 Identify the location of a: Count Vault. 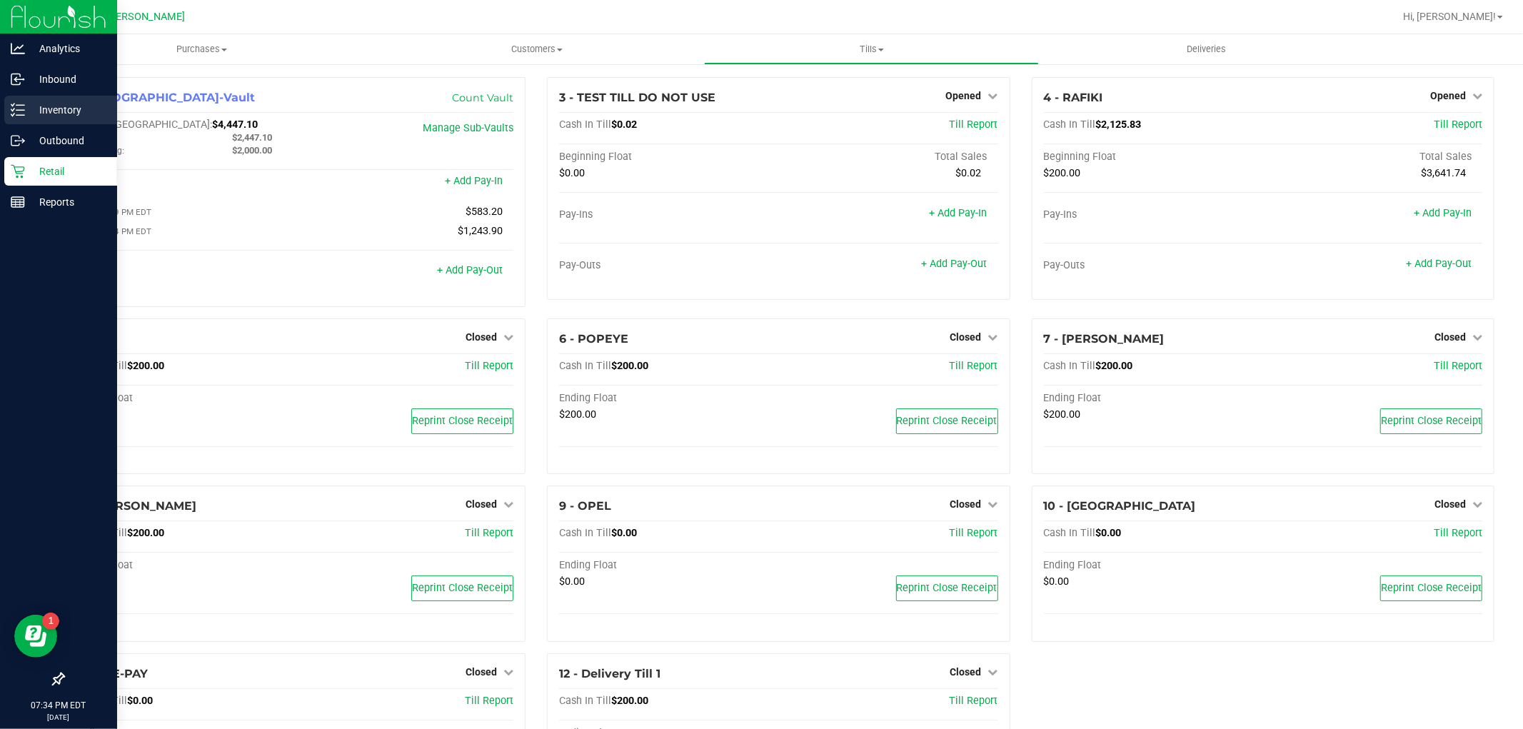
(483, 98).